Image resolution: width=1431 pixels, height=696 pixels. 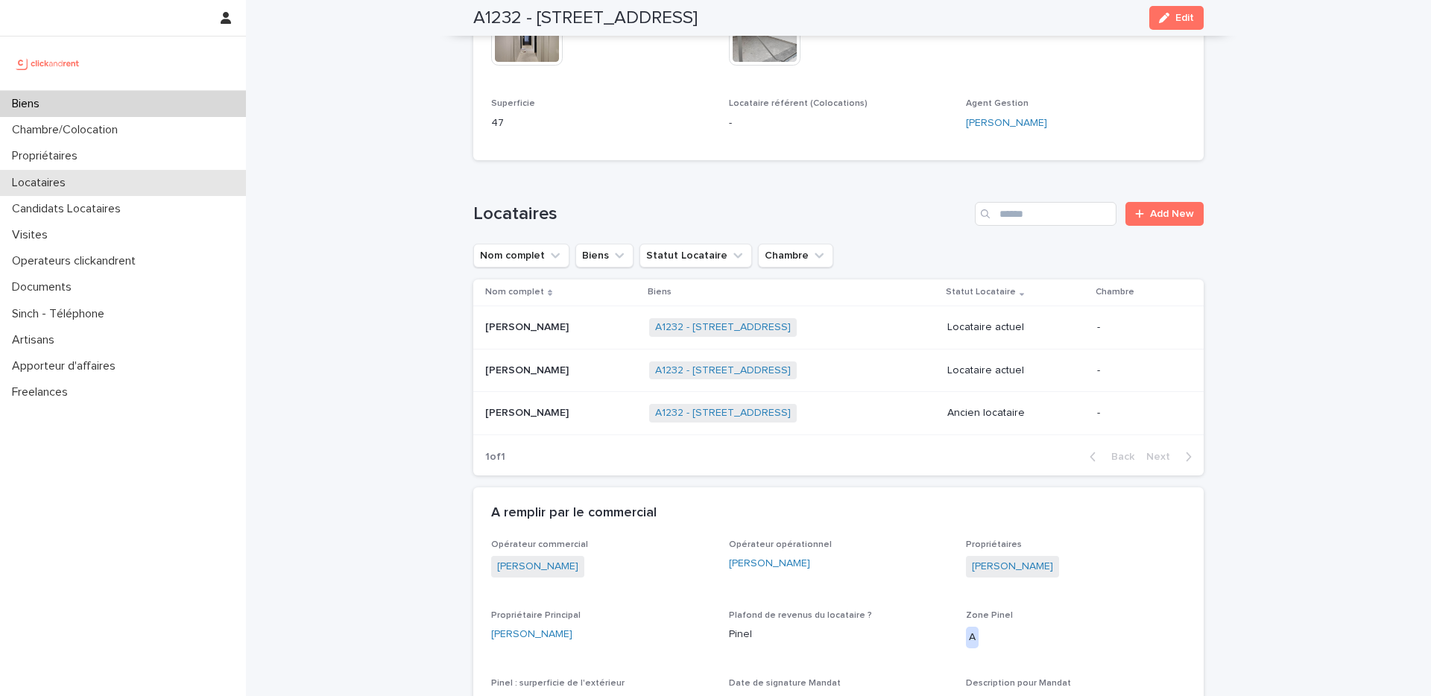 I want to click on p: Nom complet, so click(x=514, y=292).